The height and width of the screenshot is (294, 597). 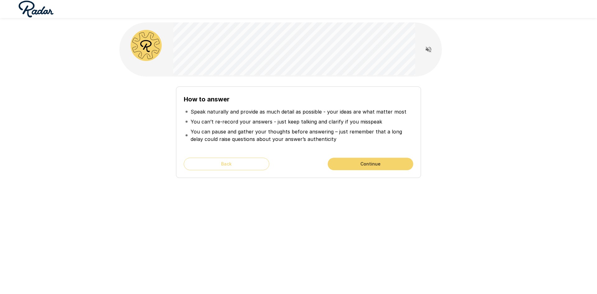 I want to click on img: radar_avatar.png, so click(x=146, y=45).